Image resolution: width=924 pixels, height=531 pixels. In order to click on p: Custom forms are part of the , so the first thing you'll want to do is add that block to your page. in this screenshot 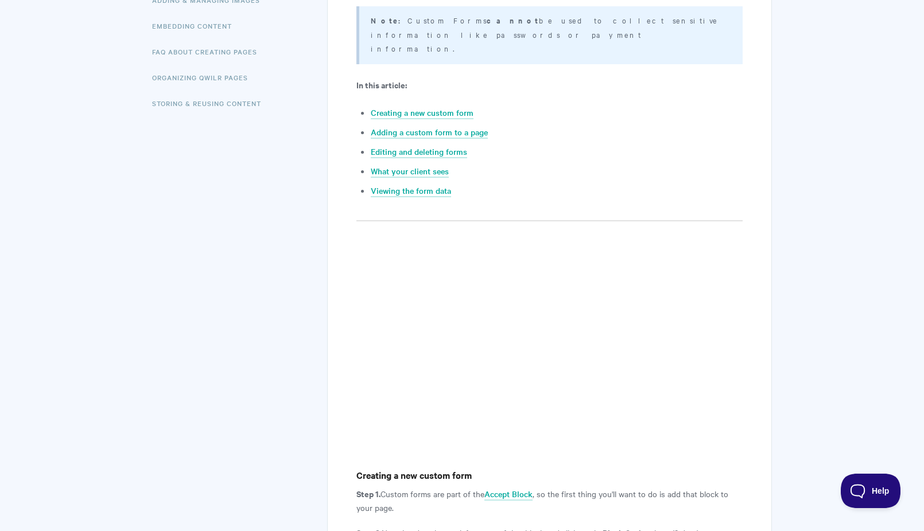, I will do `click(549, 501)`.